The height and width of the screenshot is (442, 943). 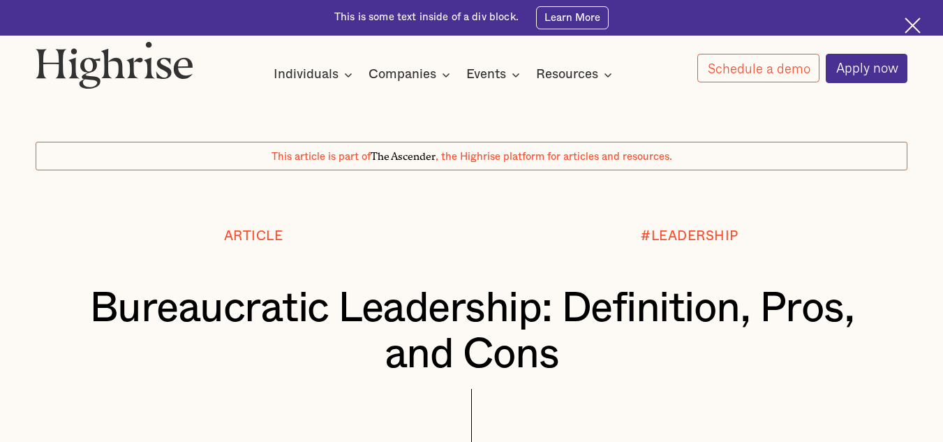 I want to click on div: #LEADERSHIP, so click(x=689, y=237).